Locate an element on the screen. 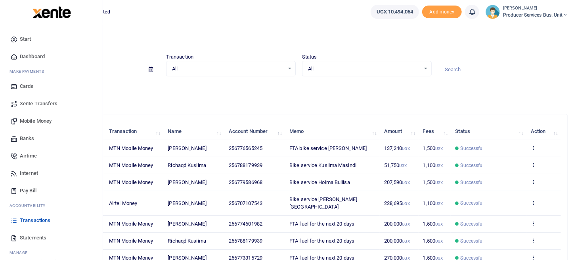 The image size is (574, 260). li: Wallet ballance is located at coordinates (395, 12).